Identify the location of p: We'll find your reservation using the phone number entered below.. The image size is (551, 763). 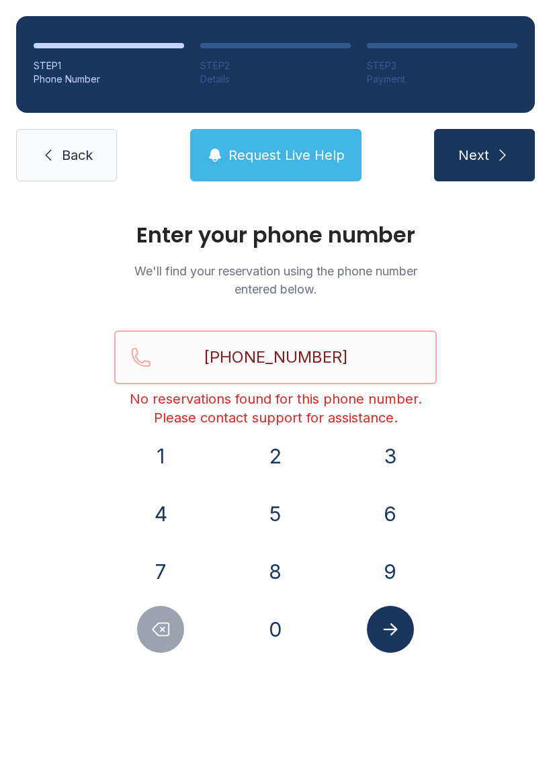
(275, 280).